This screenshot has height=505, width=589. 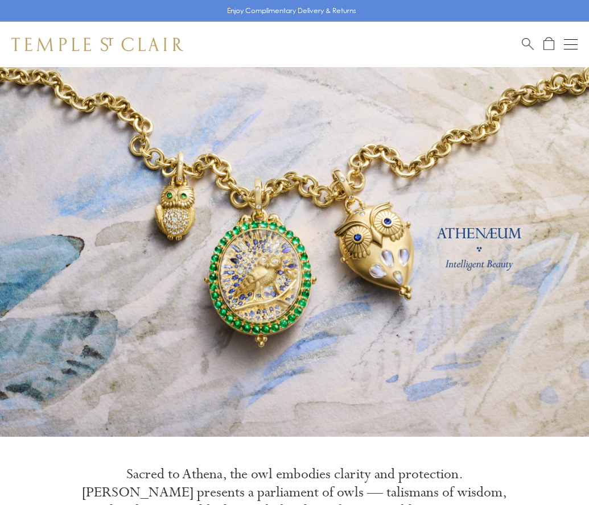 I want to click on p: Enjoy Complimentary Delivery & Returns, so click(x=291, y=11).